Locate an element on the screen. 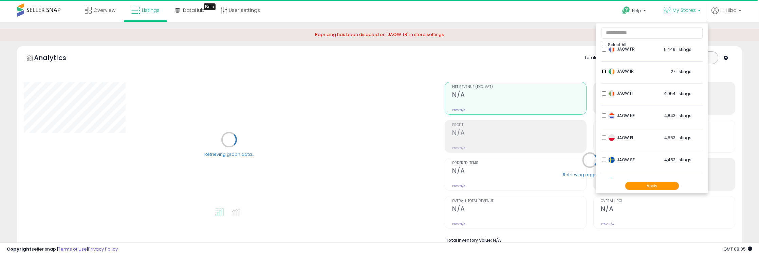  span: JAOW IR is located at coordinates (621, 71).